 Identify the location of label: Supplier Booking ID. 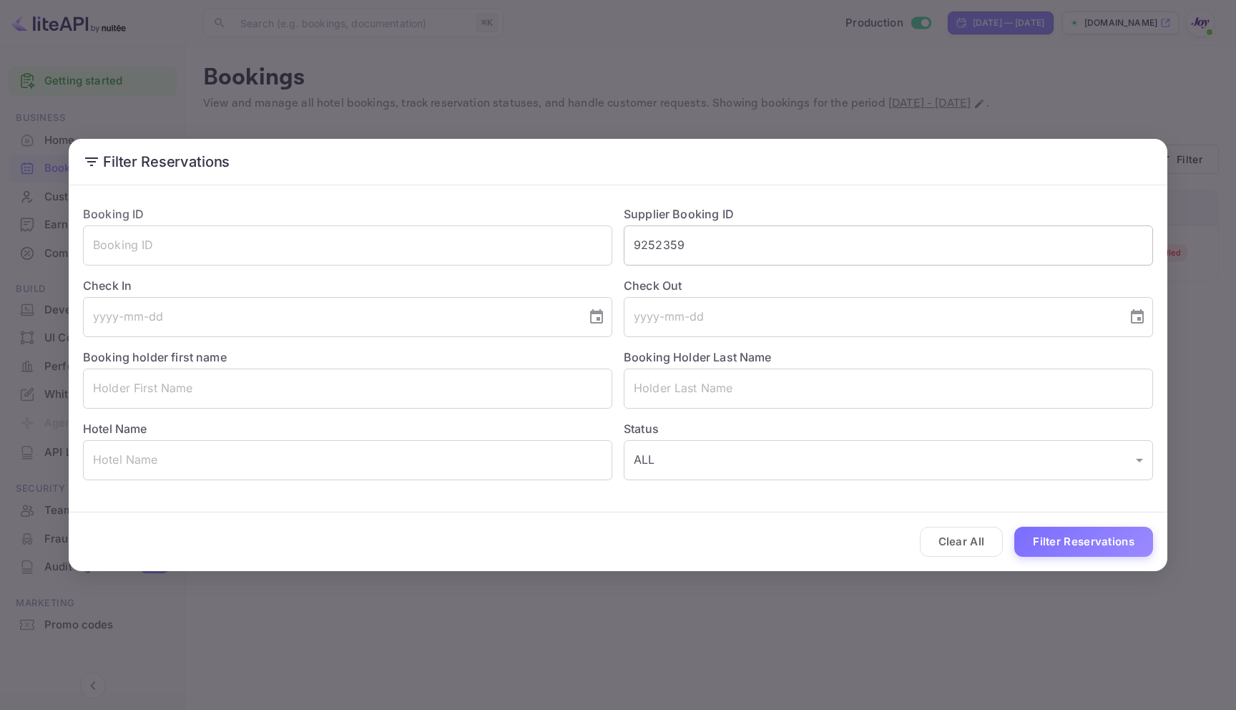
(679, 214).